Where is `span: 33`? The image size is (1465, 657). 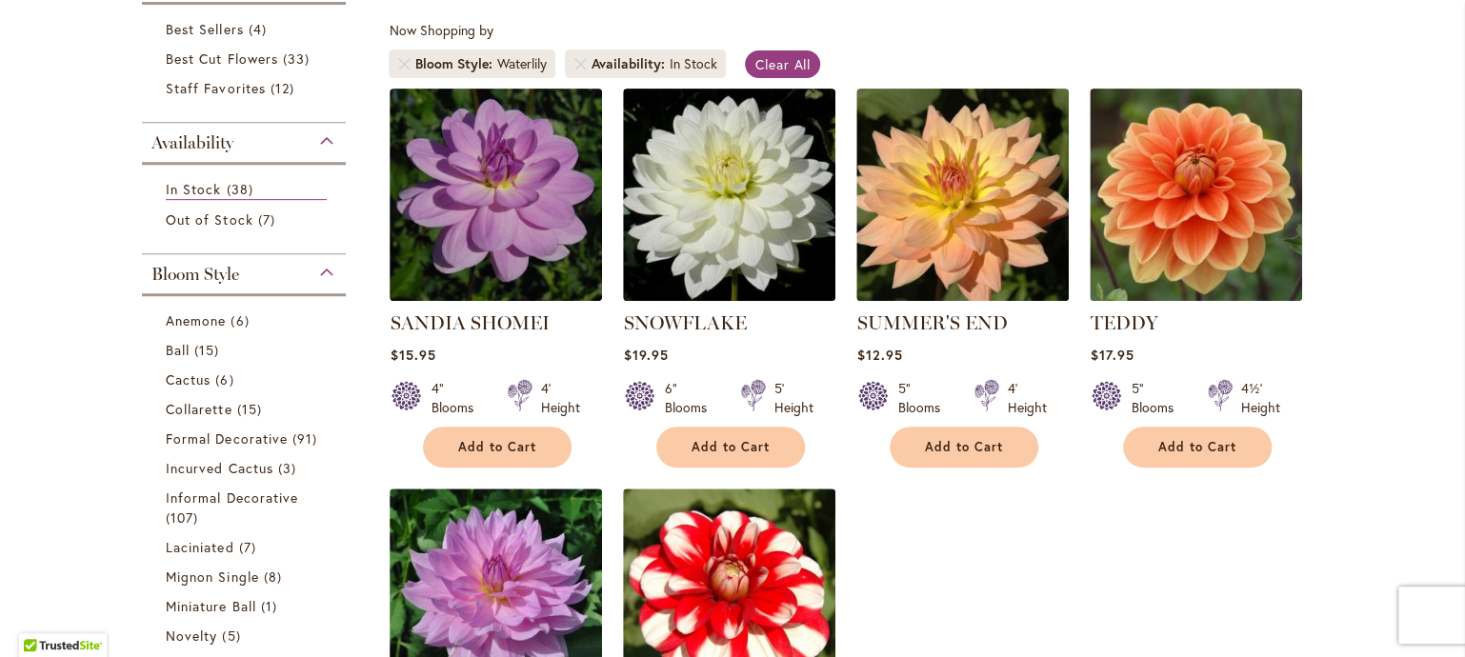
span: 33 is located at coordinates (298, 58).